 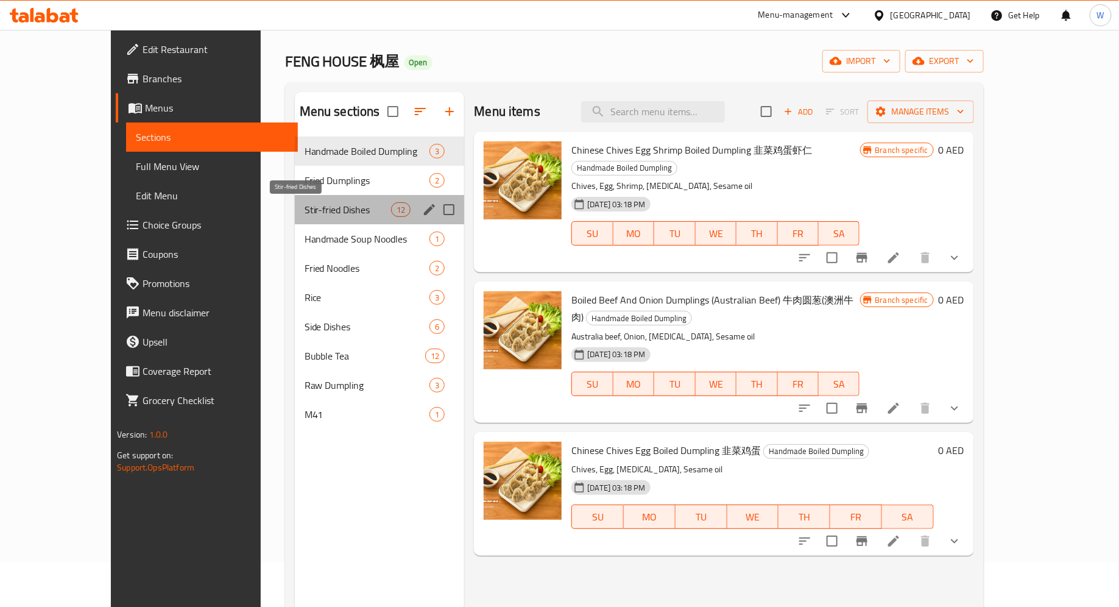 What do you see at coordinates (380, 151) in the screenshot?
I see `div: Handmade Boiled Dumpling3` at bounding box center [380, 151].